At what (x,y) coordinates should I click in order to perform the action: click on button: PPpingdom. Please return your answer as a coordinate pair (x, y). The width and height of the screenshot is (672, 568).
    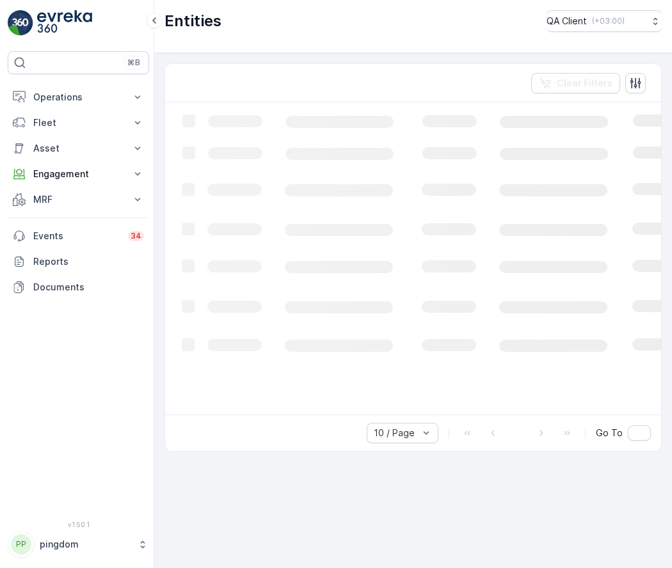
    Looking at the image, I should click on (78, 544).